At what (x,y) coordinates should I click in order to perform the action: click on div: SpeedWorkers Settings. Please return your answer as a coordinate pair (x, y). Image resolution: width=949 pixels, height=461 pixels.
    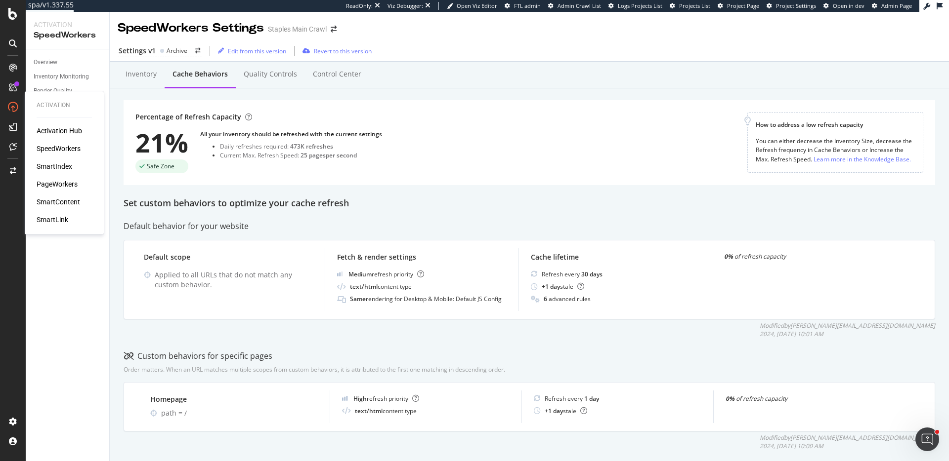
    Looking at the image, I should click on (191, 28).